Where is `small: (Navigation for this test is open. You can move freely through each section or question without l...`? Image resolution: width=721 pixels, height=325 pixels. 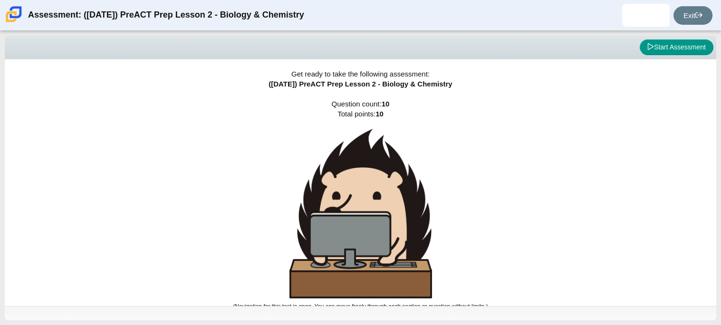 small: (Navigation for this test is open. You can move freely through each section or question without l... is located at coordinates (360, 307).